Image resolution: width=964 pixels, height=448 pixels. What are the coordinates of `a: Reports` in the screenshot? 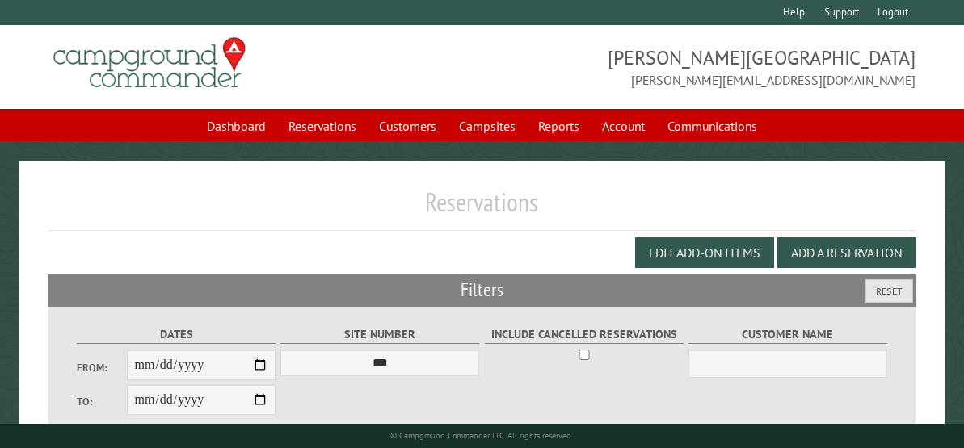 It's located at (558, 126).